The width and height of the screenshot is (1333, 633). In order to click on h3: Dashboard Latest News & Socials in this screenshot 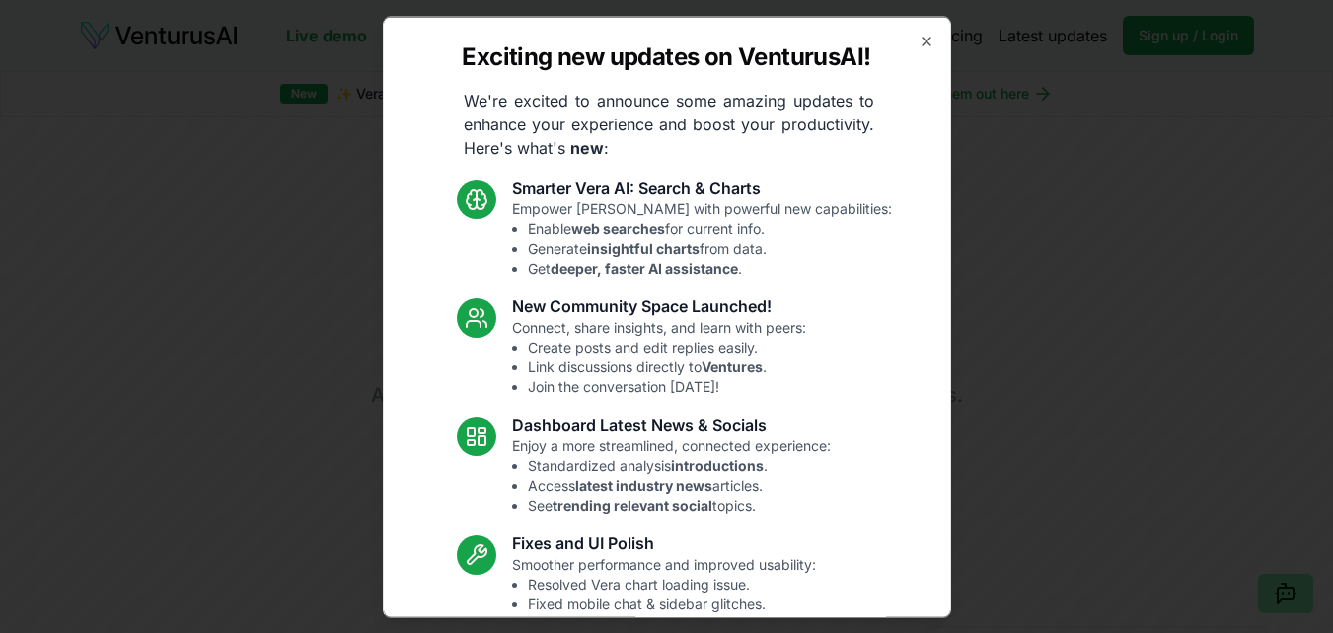, I will do `click(671, 423)`.